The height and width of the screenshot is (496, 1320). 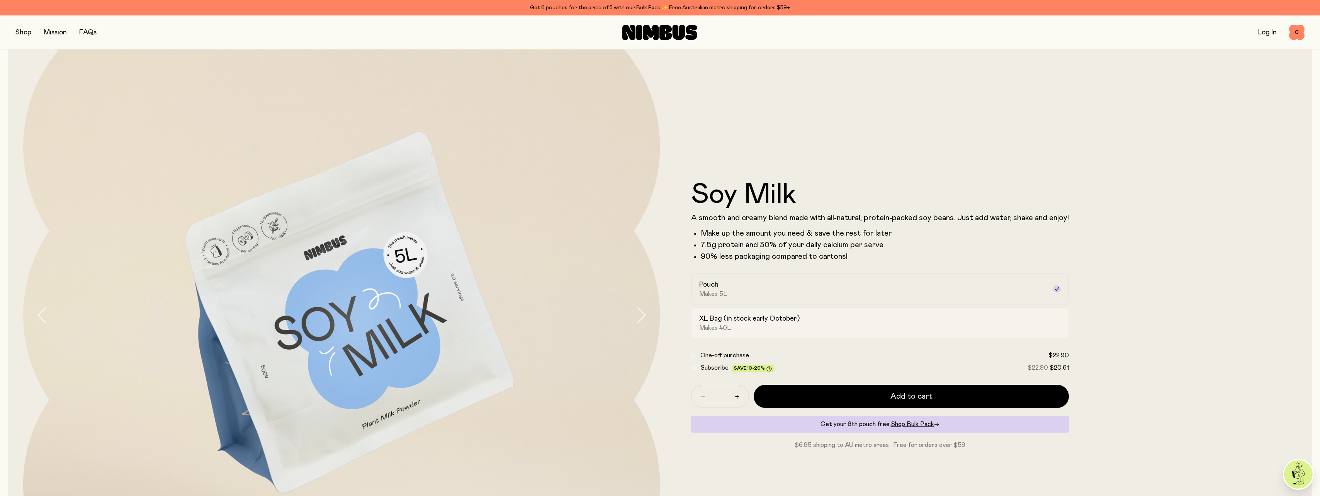 I want to click on h2: XL Bag (in stock early October), so click(x=749, y=319).